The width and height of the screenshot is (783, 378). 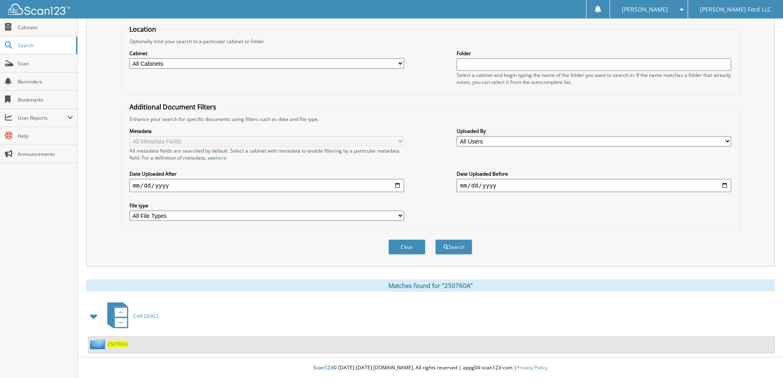 I want to click on span: Reminders, so click(x=45, y=81).